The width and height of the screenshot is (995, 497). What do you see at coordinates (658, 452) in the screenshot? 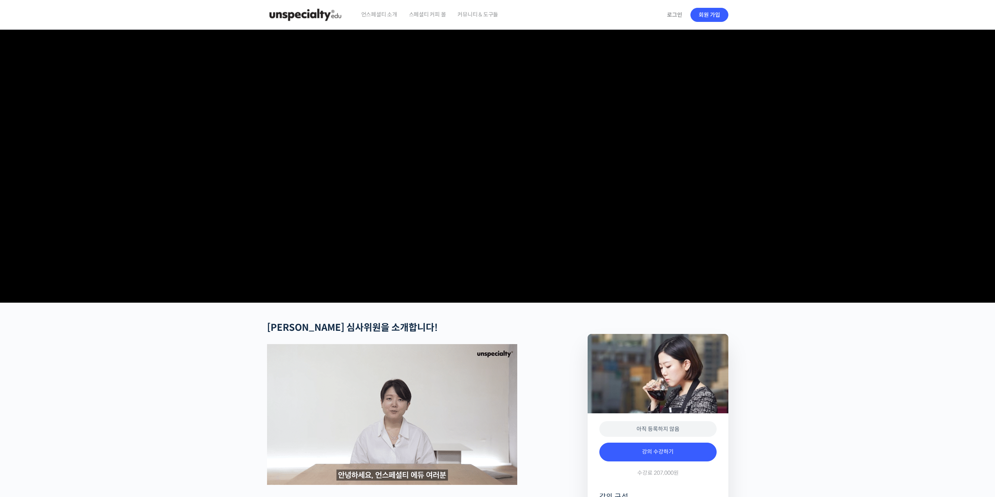
I see `a: 강의 수강하기` at bounding box center [658, 452].